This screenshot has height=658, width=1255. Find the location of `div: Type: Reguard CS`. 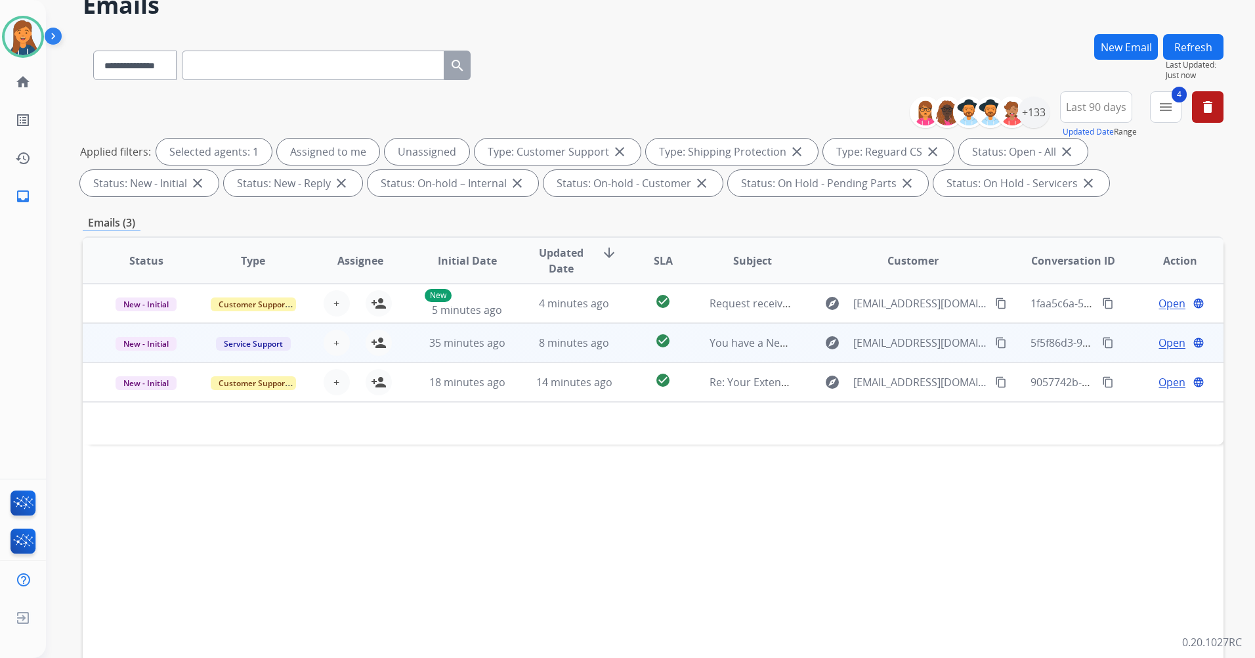

div: Type: Reguard CS is located at coordinates (888, 152).